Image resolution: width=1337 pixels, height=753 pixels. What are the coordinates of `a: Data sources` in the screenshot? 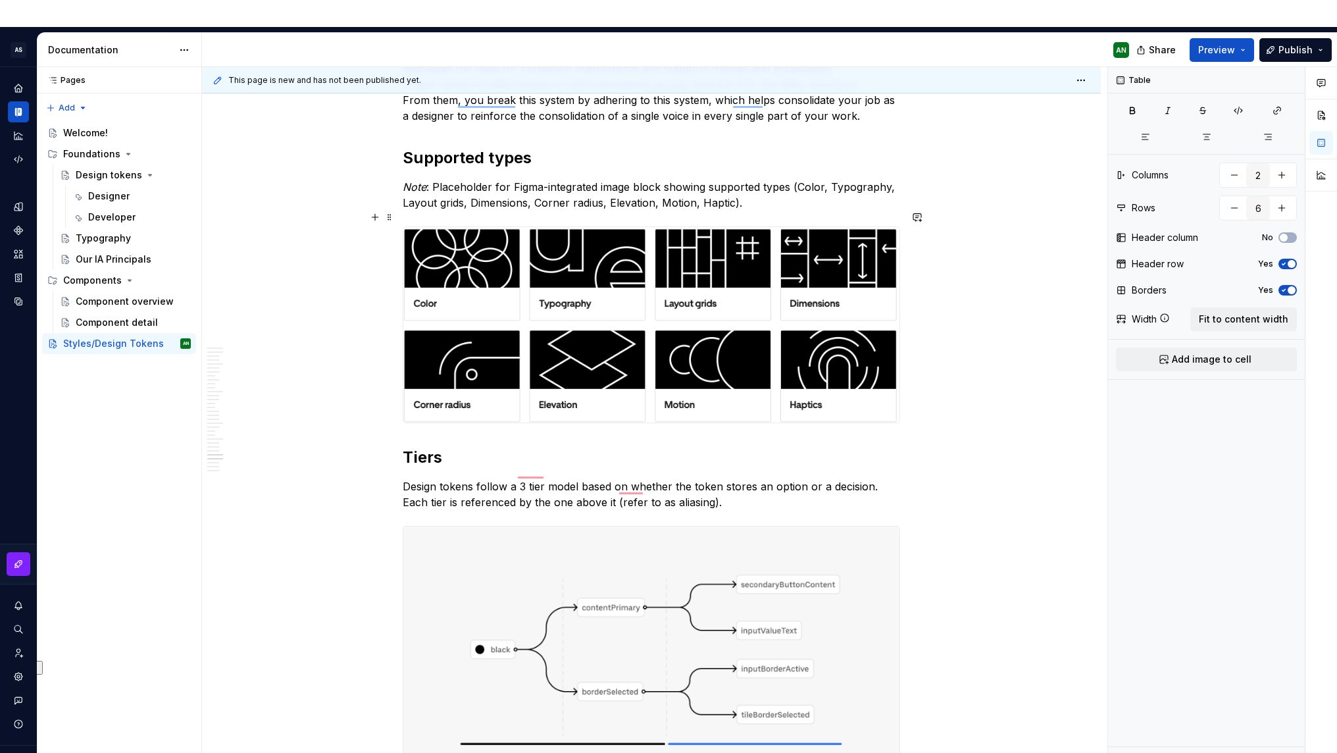 It's located at (18, 301).